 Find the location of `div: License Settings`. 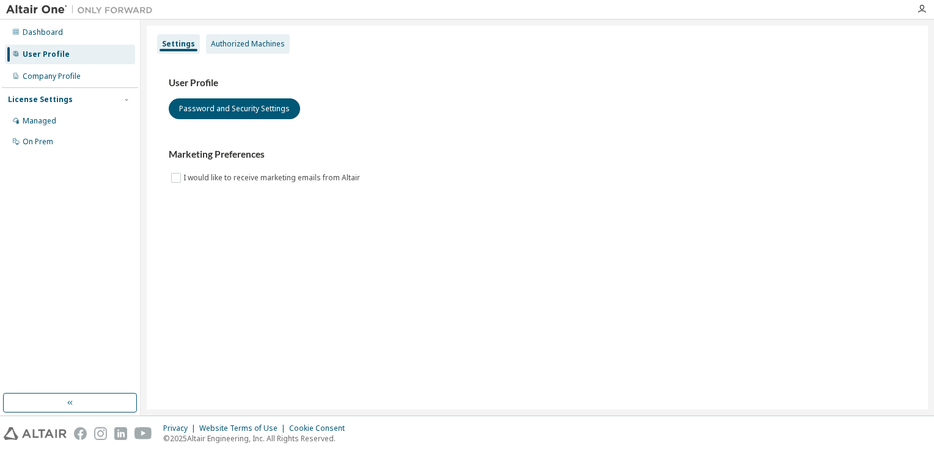

div: License Settings is located at coordinates (40, 100).